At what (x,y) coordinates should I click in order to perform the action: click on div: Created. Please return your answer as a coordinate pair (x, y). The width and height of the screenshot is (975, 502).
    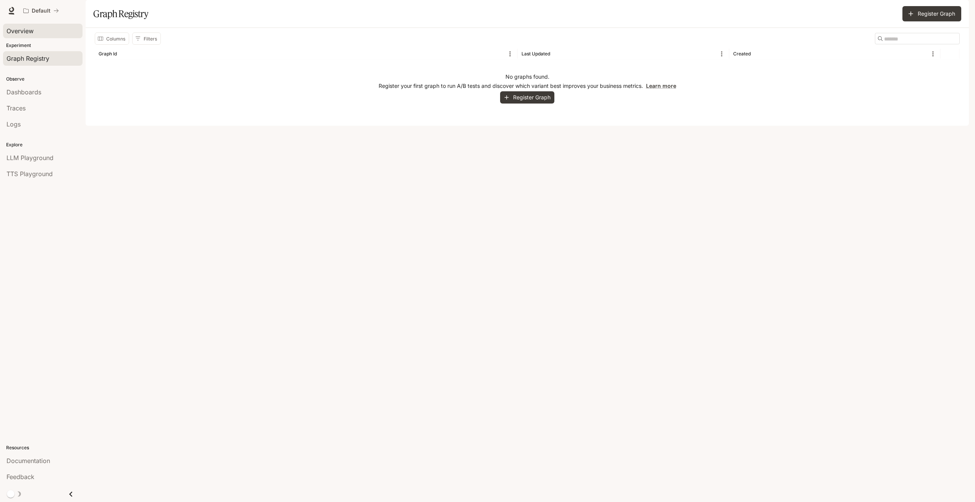
    Looking at the image, I should click on (742, 53).